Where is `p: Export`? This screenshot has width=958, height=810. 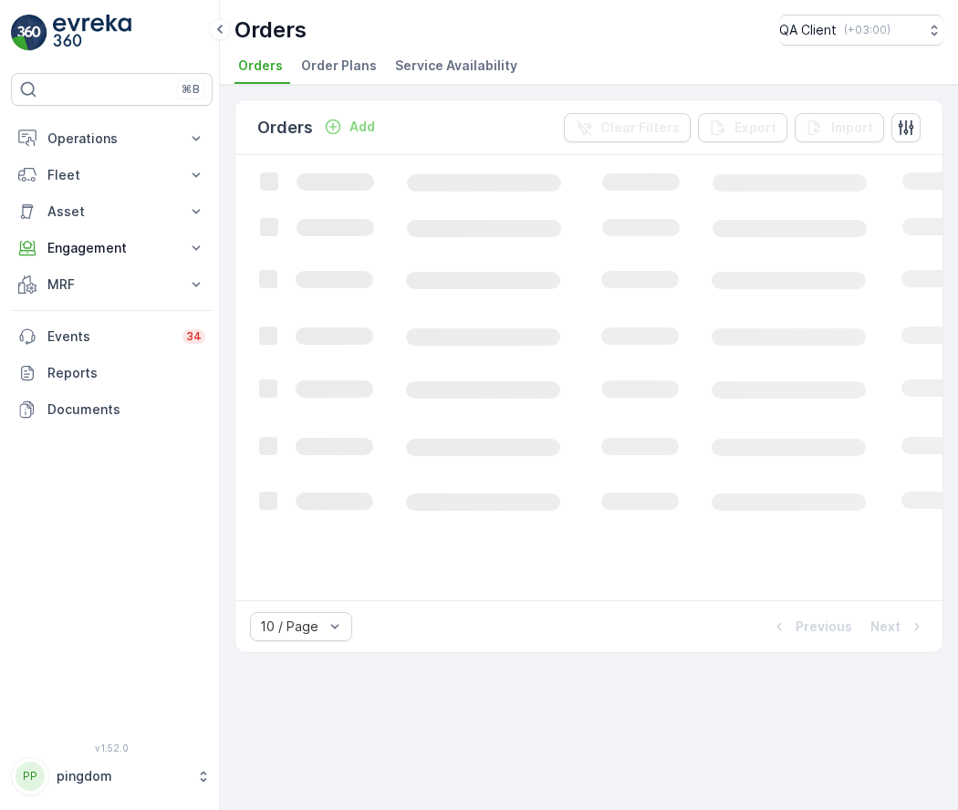 p: Export is located at coordinates (756, 128).